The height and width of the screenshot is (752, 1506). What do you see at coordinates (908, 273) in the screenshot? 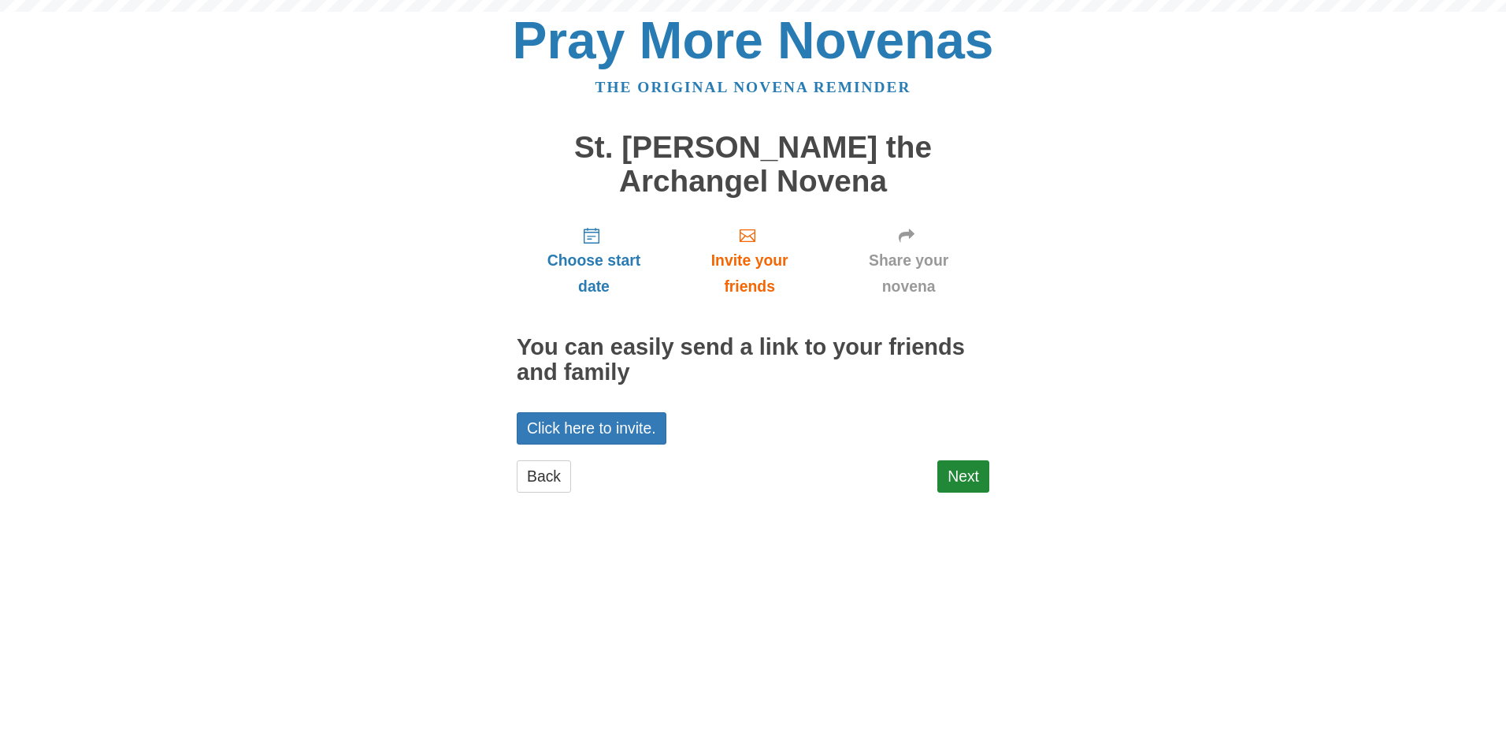
I see `span: Share your novena` at bounding box center [908, 273].